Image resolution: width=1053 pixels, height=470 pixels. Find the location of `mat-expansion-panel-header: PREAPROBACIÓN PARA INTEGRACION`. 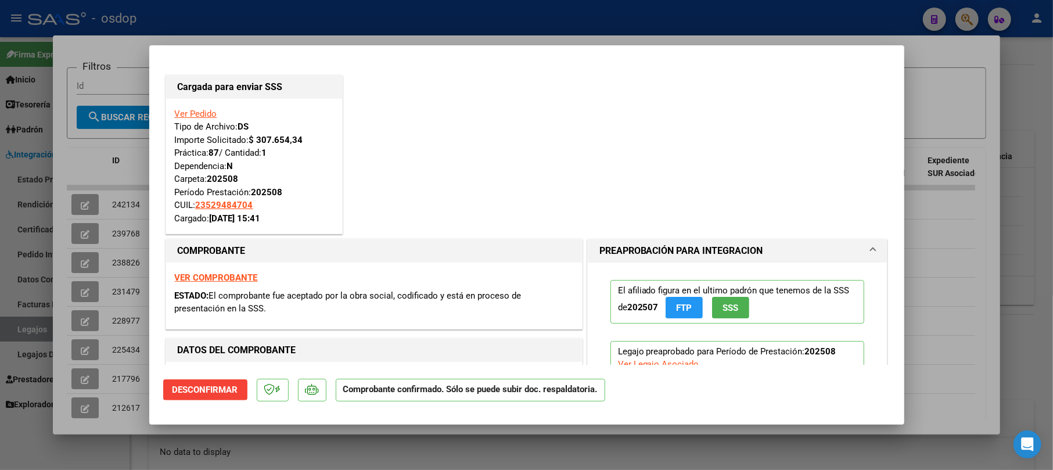

mat-expansion-panel-header: PREAPROBACIÓN PARA INTEGRACION is located at coordinates (738, 251).